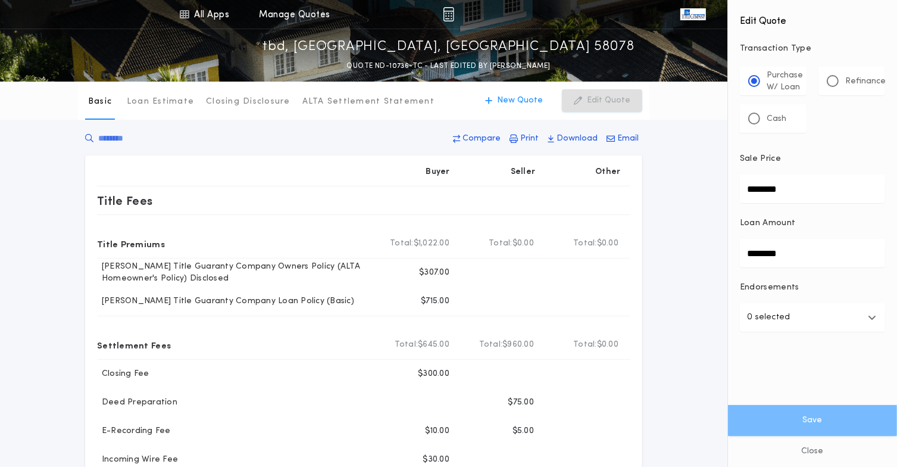 The image size is (897, 467). Describe the element at coordinates (434, 345) in the screenshot. I see `span: $645.00` at that location.